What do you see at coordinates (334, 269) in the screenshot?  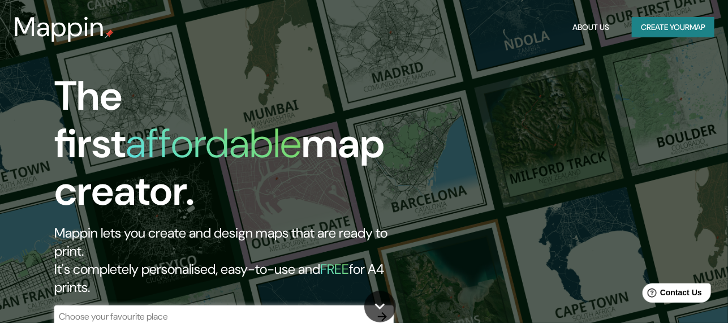 I see `h5: FREE` at bounding box center [334, 269].